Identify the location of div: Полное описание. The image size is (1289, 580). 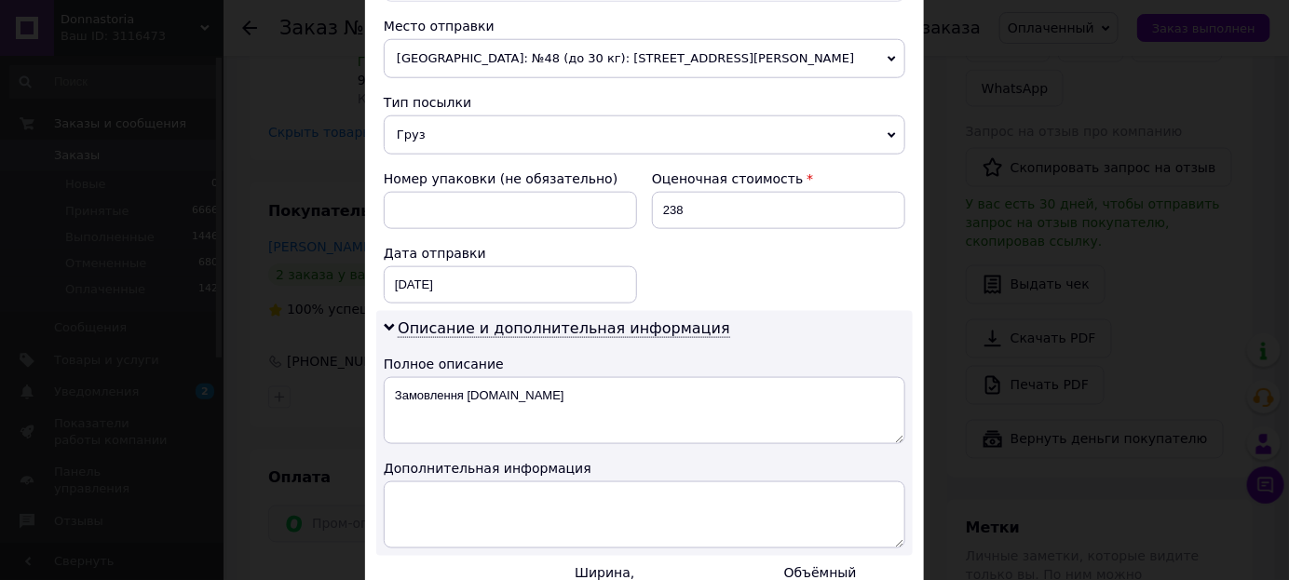
(644, 364).